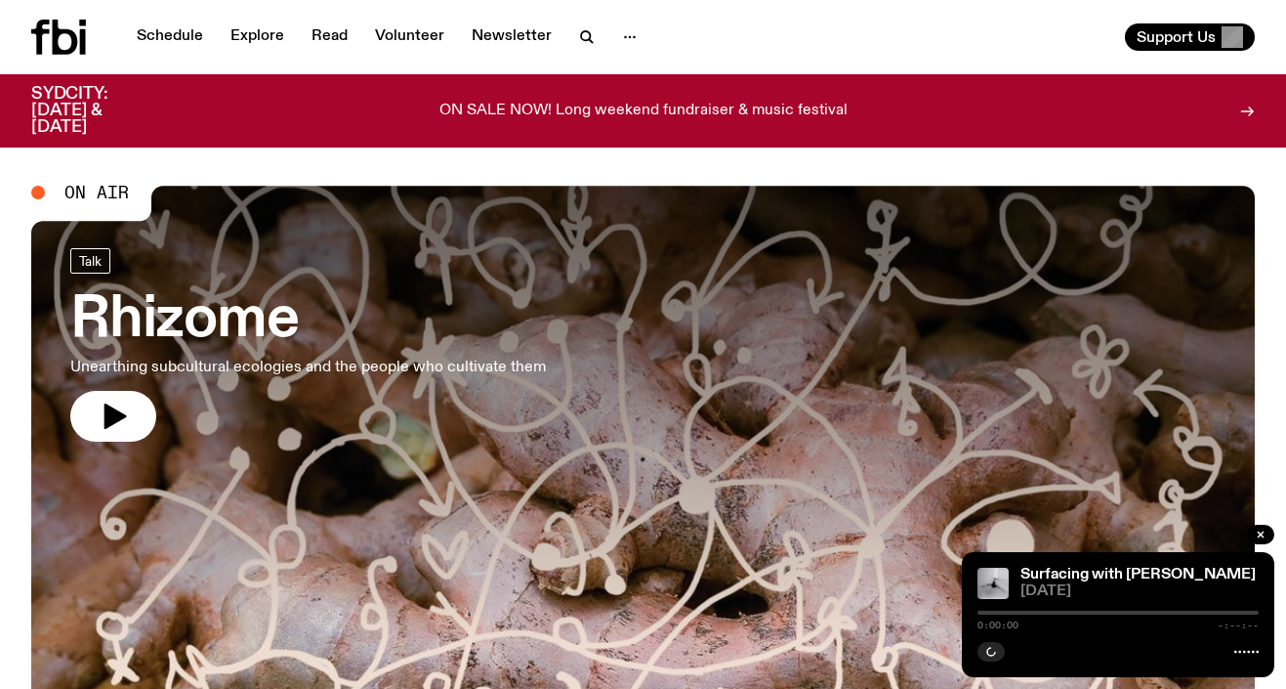 Image resolution: width=1286 pixels, height=689 pixels. What do you see at coordinates (97, 192) in the screenshot?
I see `span: On Air` at bounding box center [97, 192].